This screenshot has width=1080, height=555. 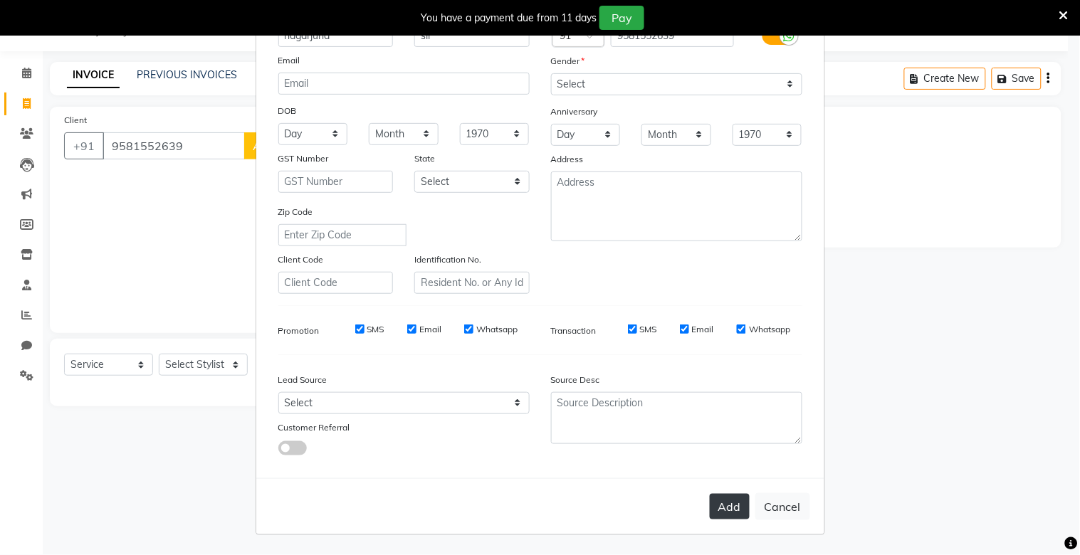 I want to click on input: First Name, so click(x=336, y=36).